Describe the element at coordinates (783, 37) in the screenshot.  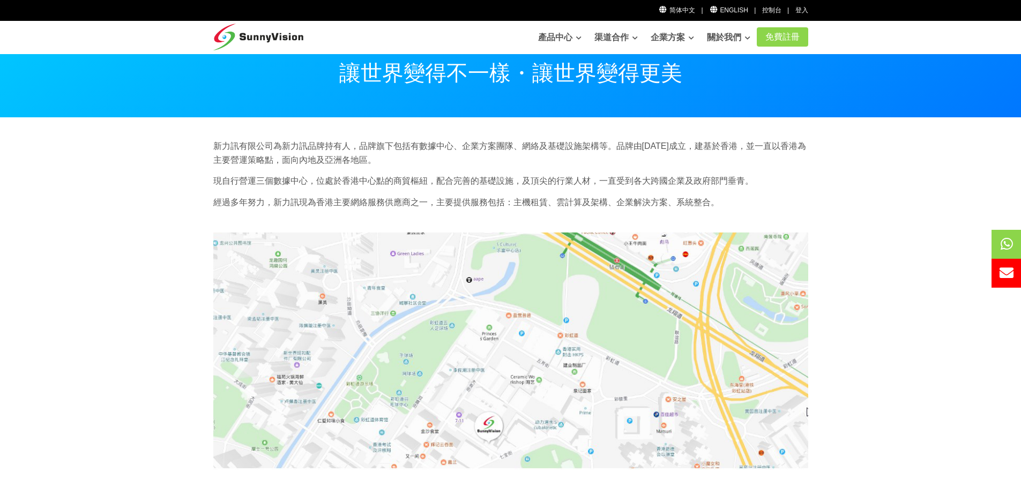
I see `a: 免費註冊` at that location.